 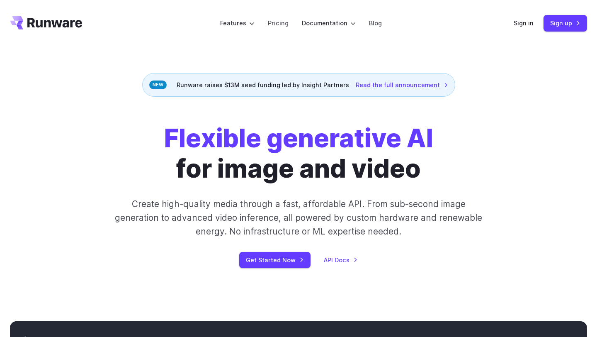 What do you see at coordinates (524, 23) in the screenshot?
I see `a: Sign in` at bounding box center [524, 23].